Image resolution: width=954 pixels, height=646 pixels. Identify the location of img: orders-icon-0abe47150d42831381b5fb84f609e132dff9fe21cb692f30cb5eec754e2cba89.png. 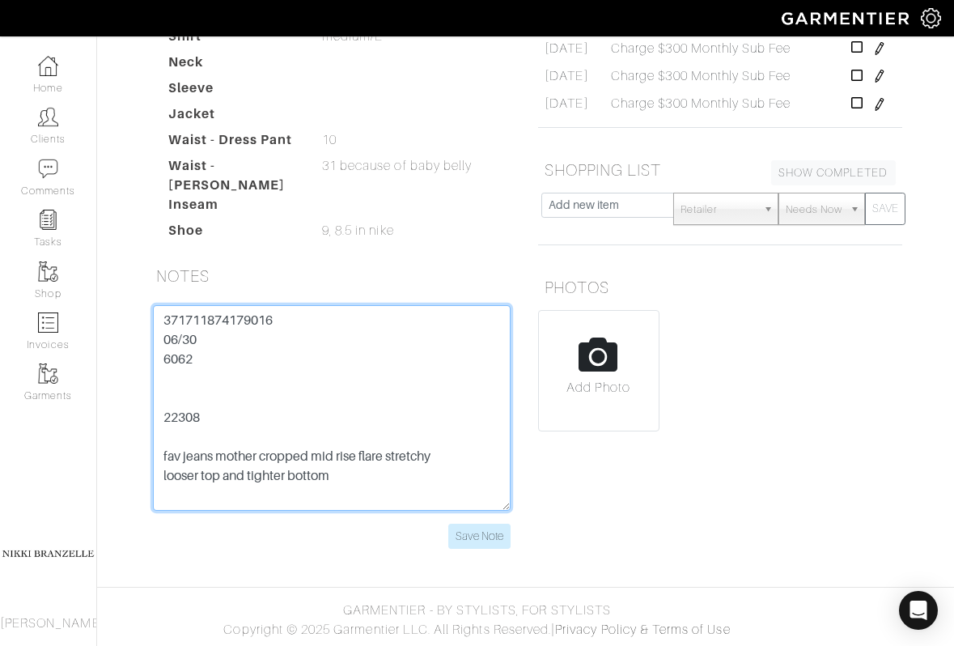
(48, 322).